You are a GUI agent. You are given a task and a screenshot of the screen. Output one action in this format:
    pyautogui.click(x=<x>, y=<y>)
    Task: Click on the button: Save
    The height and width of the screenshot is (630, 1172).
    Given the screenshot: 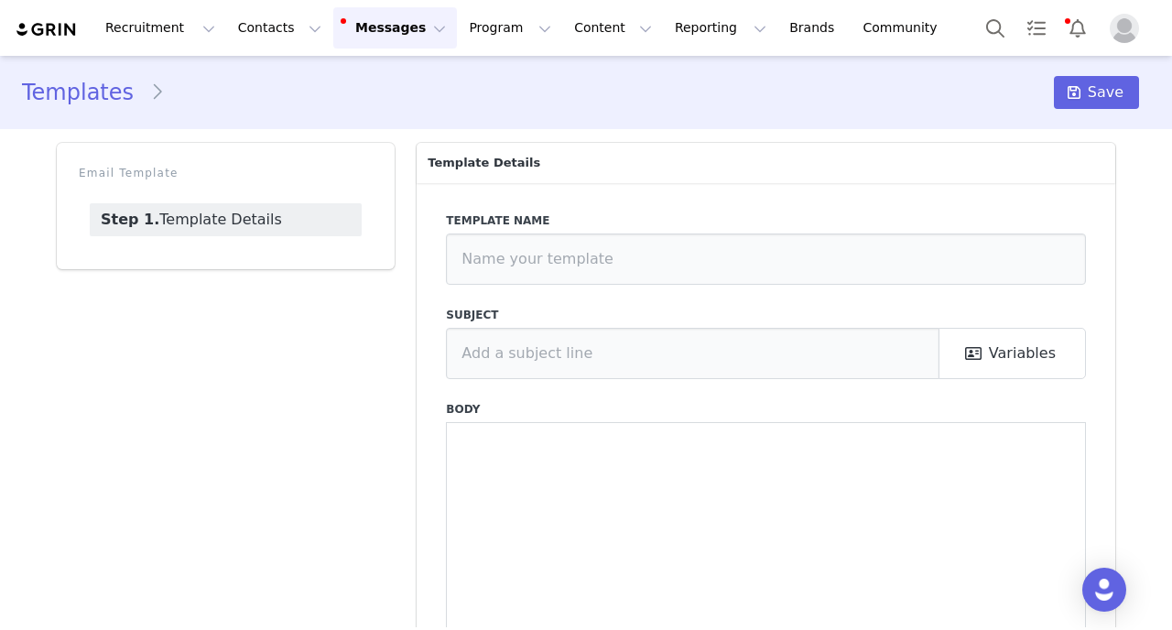 What is the action you would take?
    pyautogui.click(x=1096, y=92)
    